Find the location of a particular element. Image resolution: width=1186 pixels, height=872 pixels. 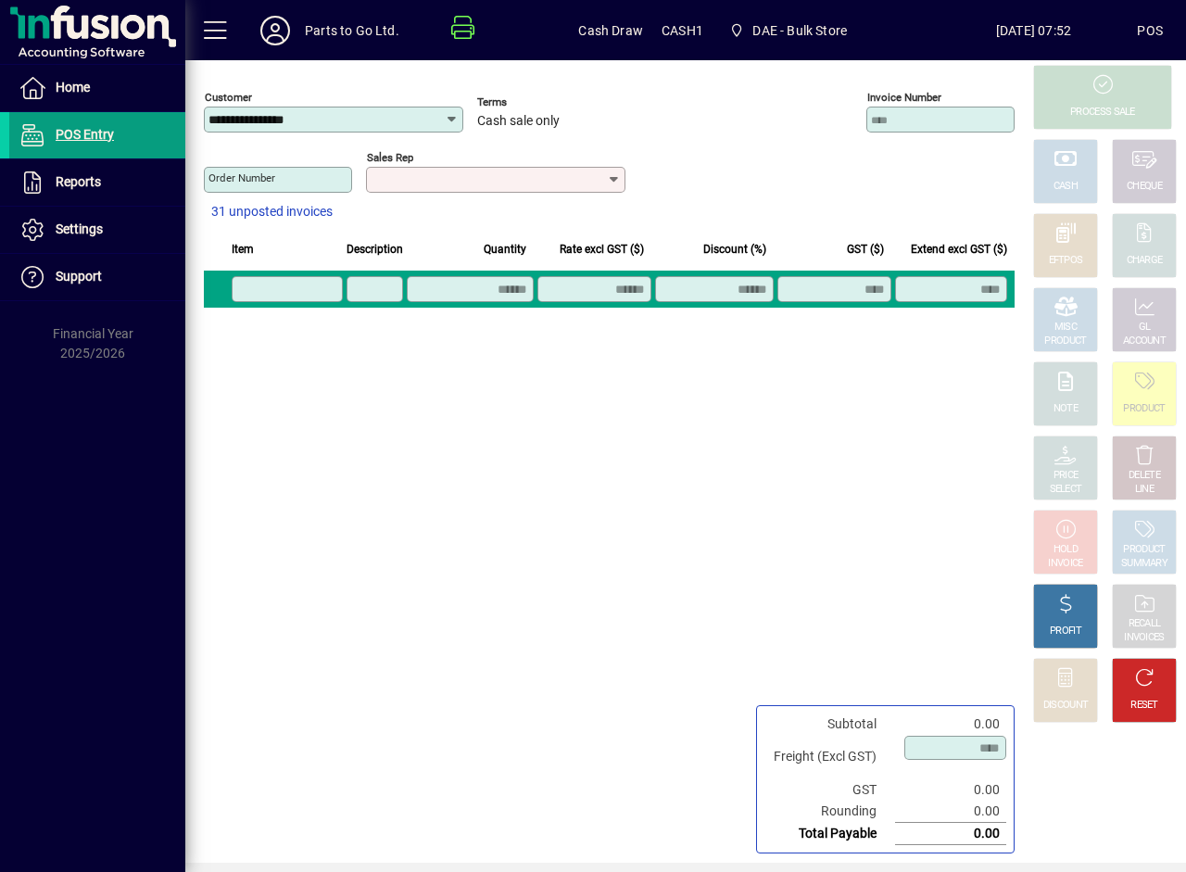

a: Home is located at coordinates (97, 88).